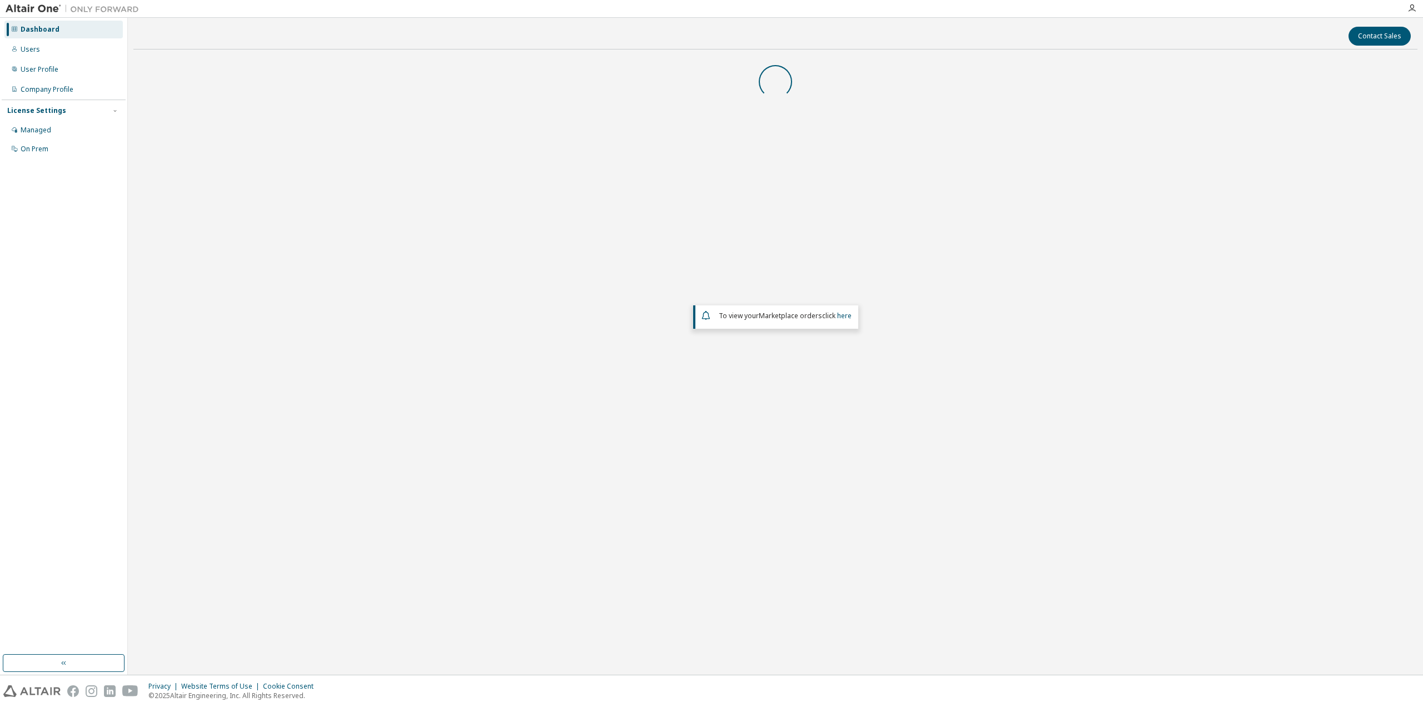 This screenshot has width=1423, height=707. What do you see at coordinates (36, 130) in the screenshot?
I see `div: Managed` at bounding box center [36, 130].